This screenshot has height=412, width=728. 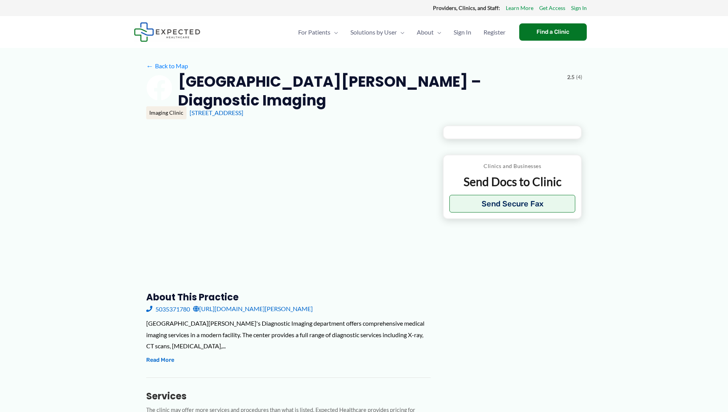 I want to click on div: Find a Clinic, so click(x=553, y=32).